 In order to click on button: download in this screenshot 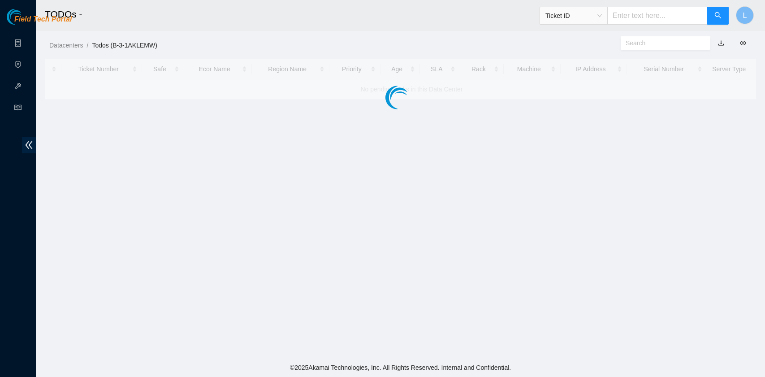, I will do `click(721, 43)`.